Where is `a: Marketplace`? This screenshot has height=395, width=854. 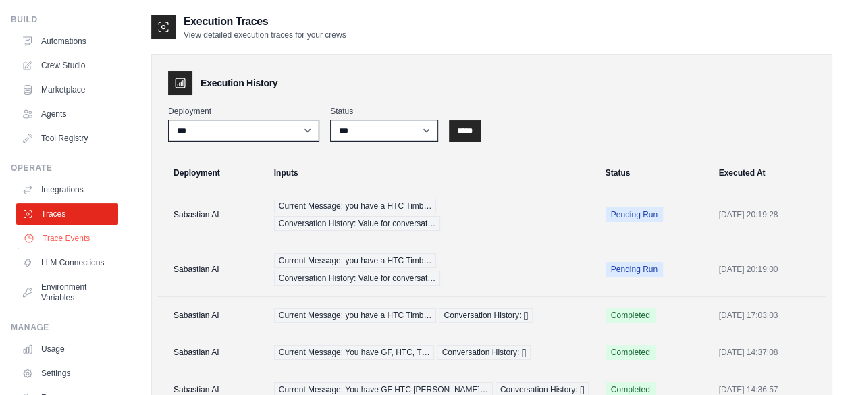 a: Marketplace is located at coordinates (67, 90).